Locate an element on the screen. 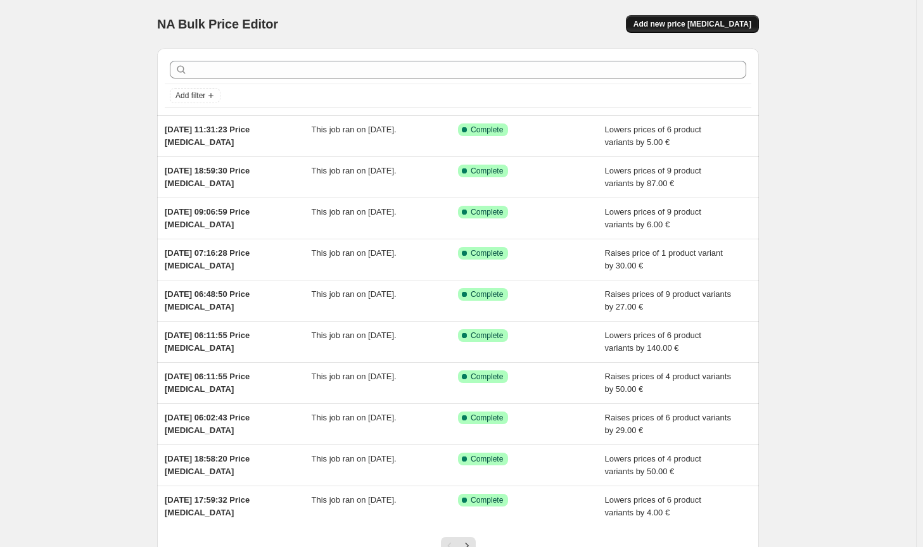 The height and width of the screenshot is (547, 923). span: Lowers prices of 9 product variants by 6.00 € is located at coordinates (653, 218).